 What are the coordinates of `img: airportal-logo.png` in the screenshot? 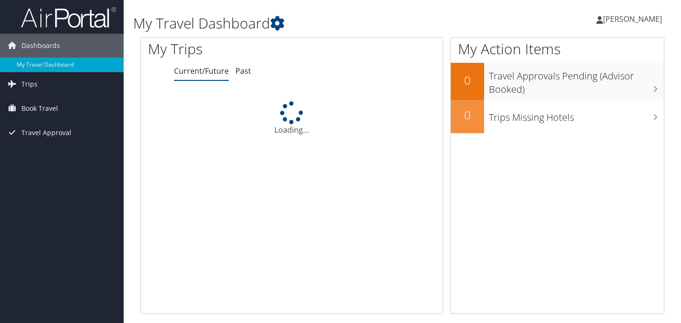 It's located at (69, 17).